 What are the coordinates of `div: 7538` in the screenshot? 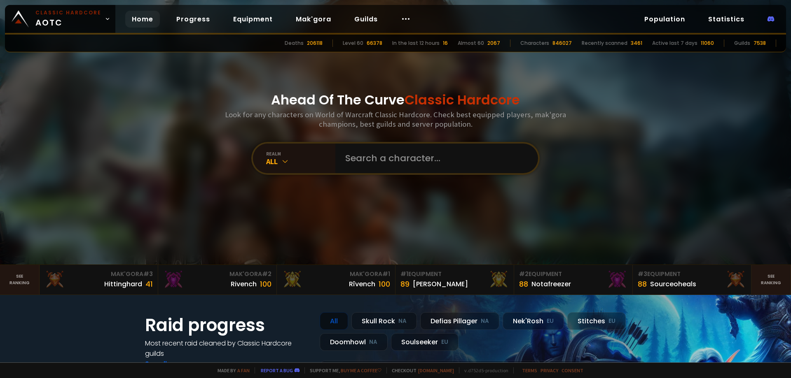 It's located at (759, 43).